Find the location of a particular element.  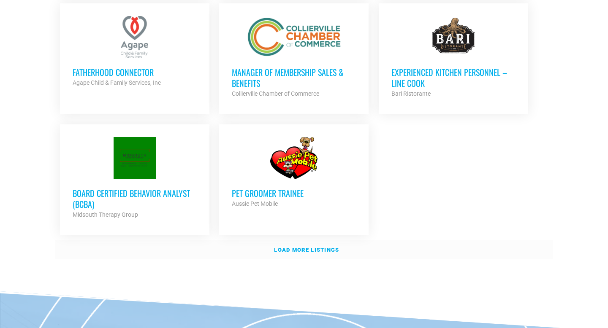

strong: Load more listings is located at coordinates (306, 250).